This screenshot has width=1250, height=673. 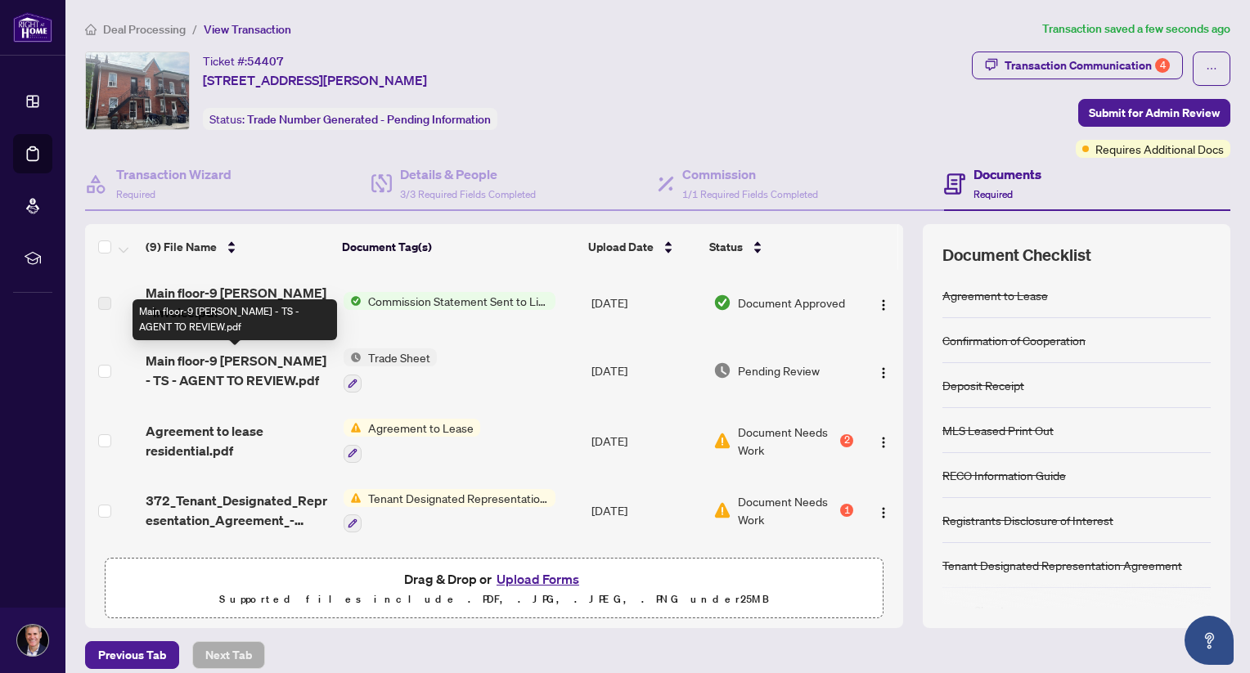 What do you see at coordinates (621, 247) in the screenshot?
I see `span: Upload Date` at bounding box center [621, 247].